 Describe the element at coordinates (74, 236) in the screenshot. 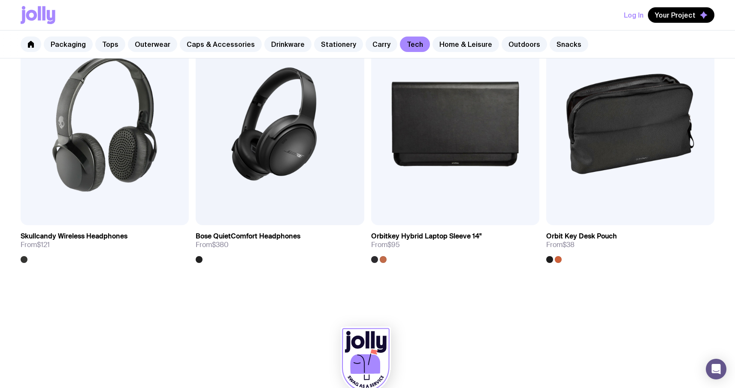

I see `h3: Skullcandy Wireless Headphones` at that location.